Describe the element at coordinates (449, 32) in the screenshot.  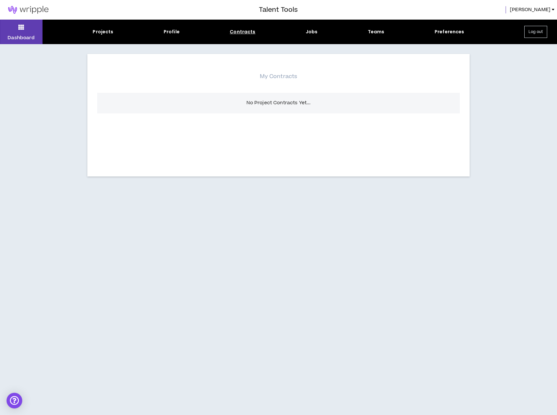
I see `div: Preferences` at that location.